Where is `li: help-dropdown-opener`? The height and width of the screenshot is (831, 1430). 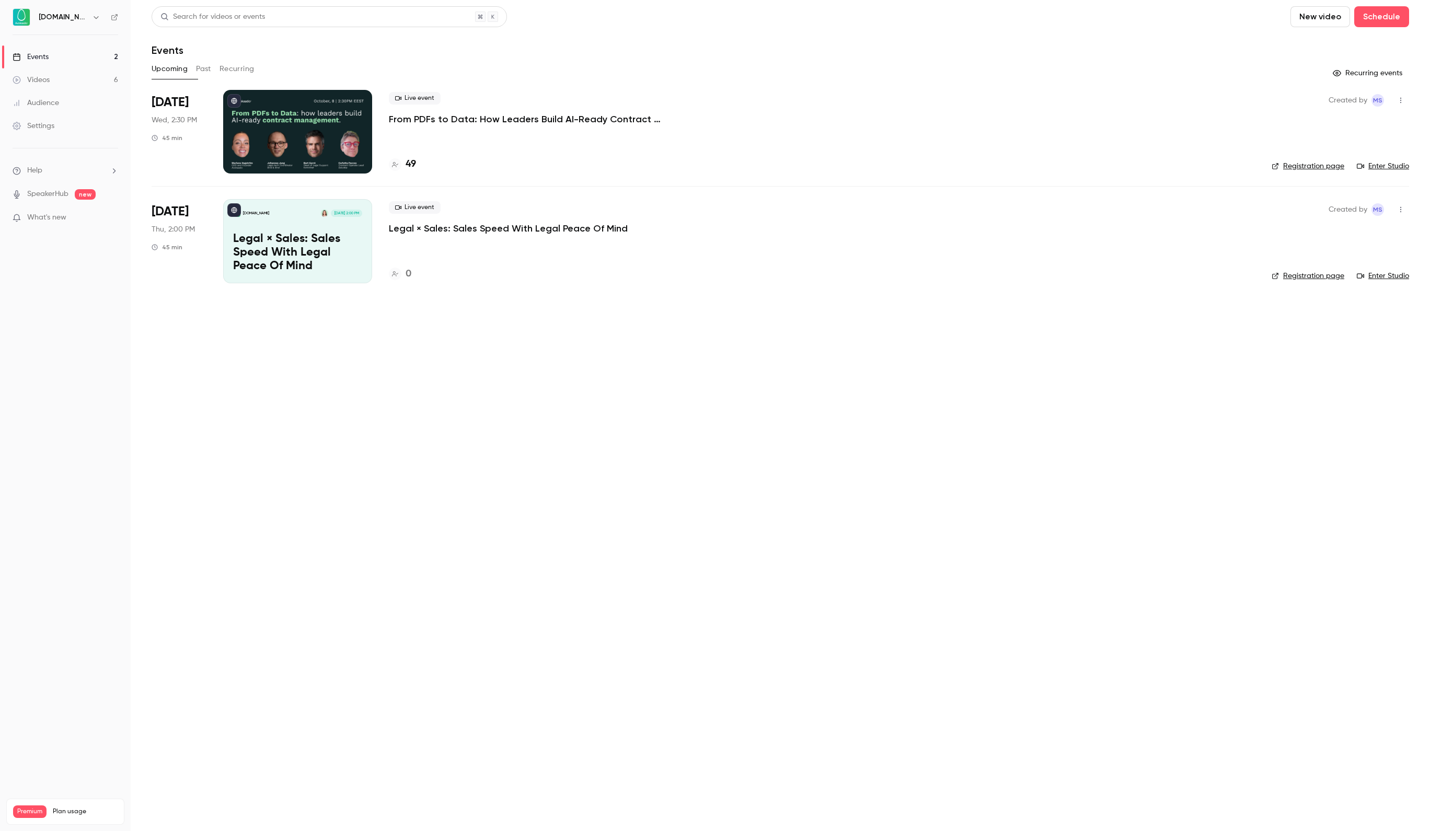 li: help-dropdown-opener is located at coordinates (65, 170).